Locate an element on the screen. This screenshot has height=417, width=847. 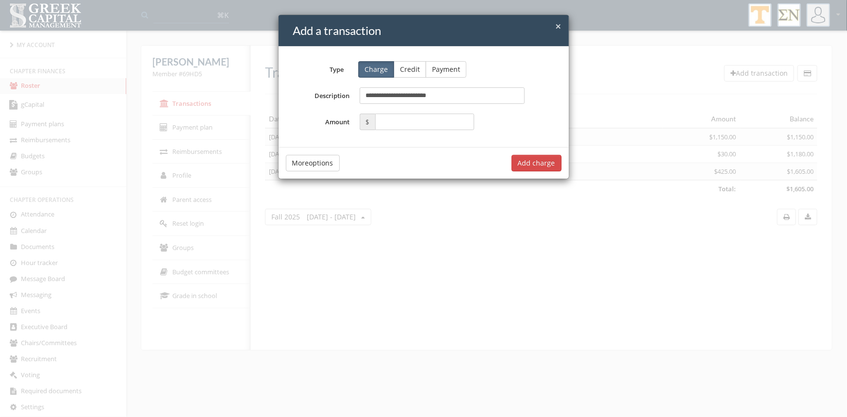
button: Credit is located at coordinates (409, 69).